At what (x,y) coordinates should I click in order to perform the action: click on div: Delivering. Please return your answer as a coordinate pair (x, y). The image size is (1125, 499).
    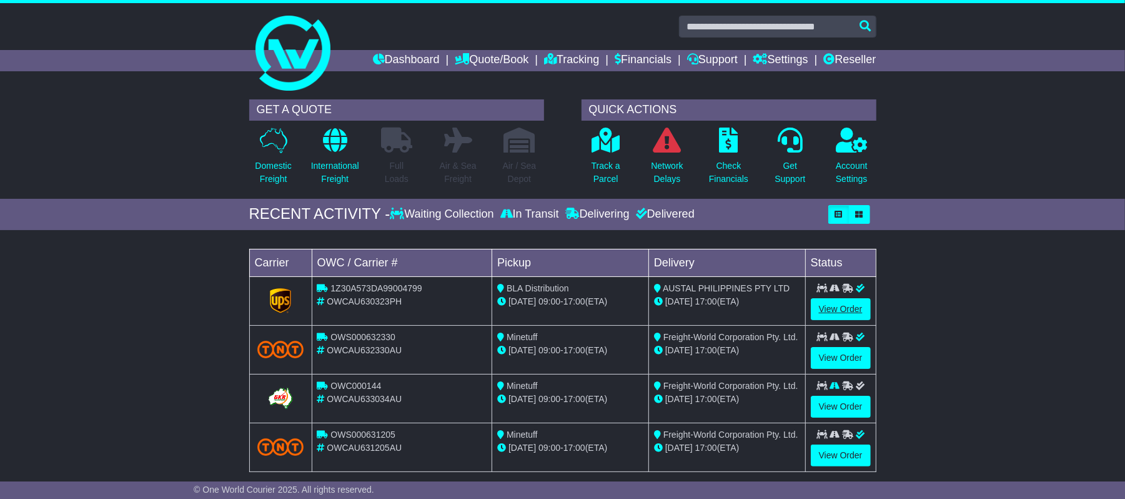
    Looking at the image, I should click on (597, 214).